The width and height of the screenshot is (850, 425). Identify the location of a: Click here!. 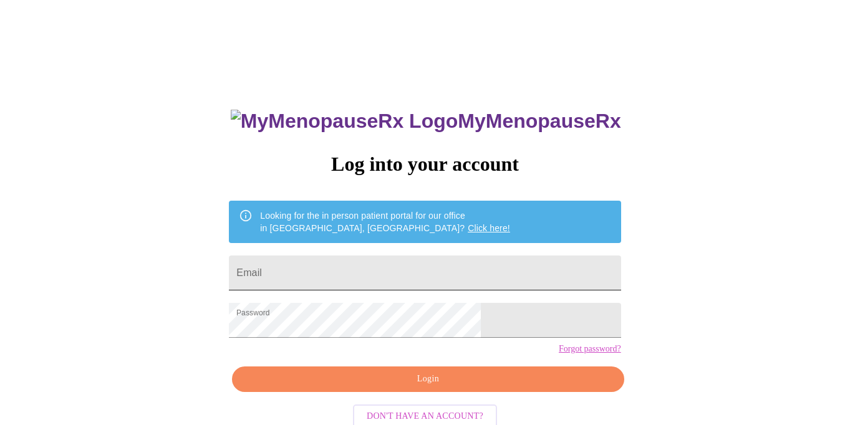
(489, 228).